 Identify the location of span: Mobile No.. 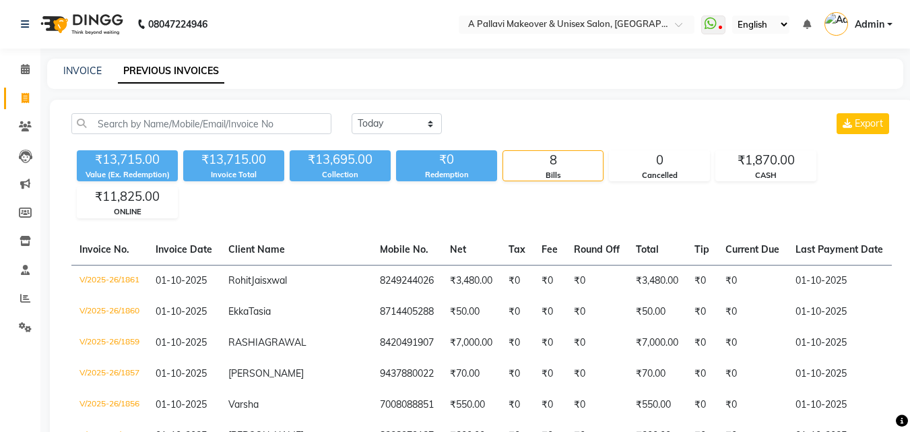
(404, 249).